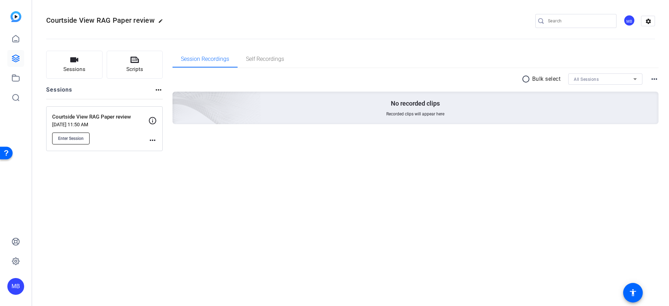 The width and height of the screenshot is (669, 306). Describe the element at coordinates (629, 21) in the screenshot. I see `ngx-avatar: Max Bayita` at that location.